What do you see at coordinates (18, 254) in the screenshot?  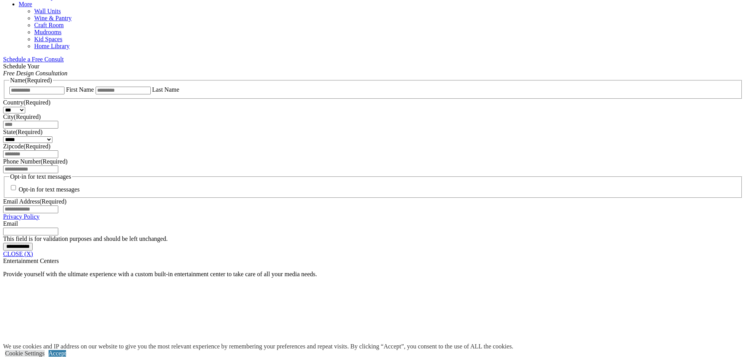 I see `a: CLOSE (X)` at bounding box center [18, 254].